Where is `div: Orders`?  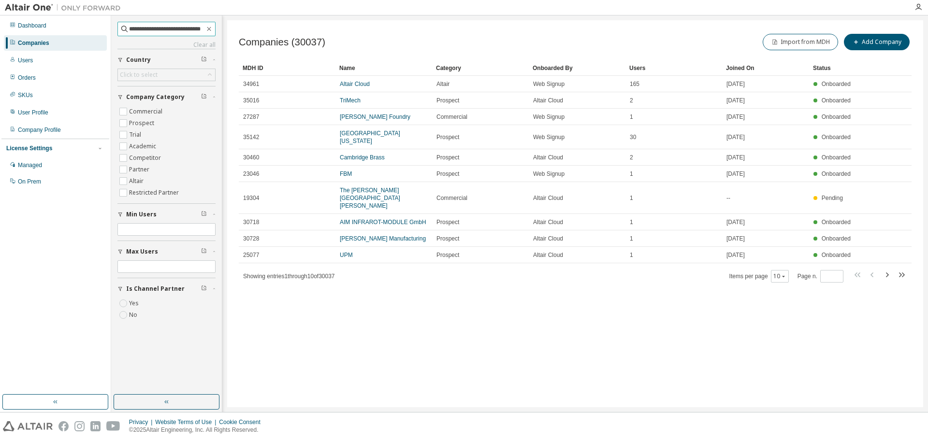
div: Orders is located at coordinates (27, 78).